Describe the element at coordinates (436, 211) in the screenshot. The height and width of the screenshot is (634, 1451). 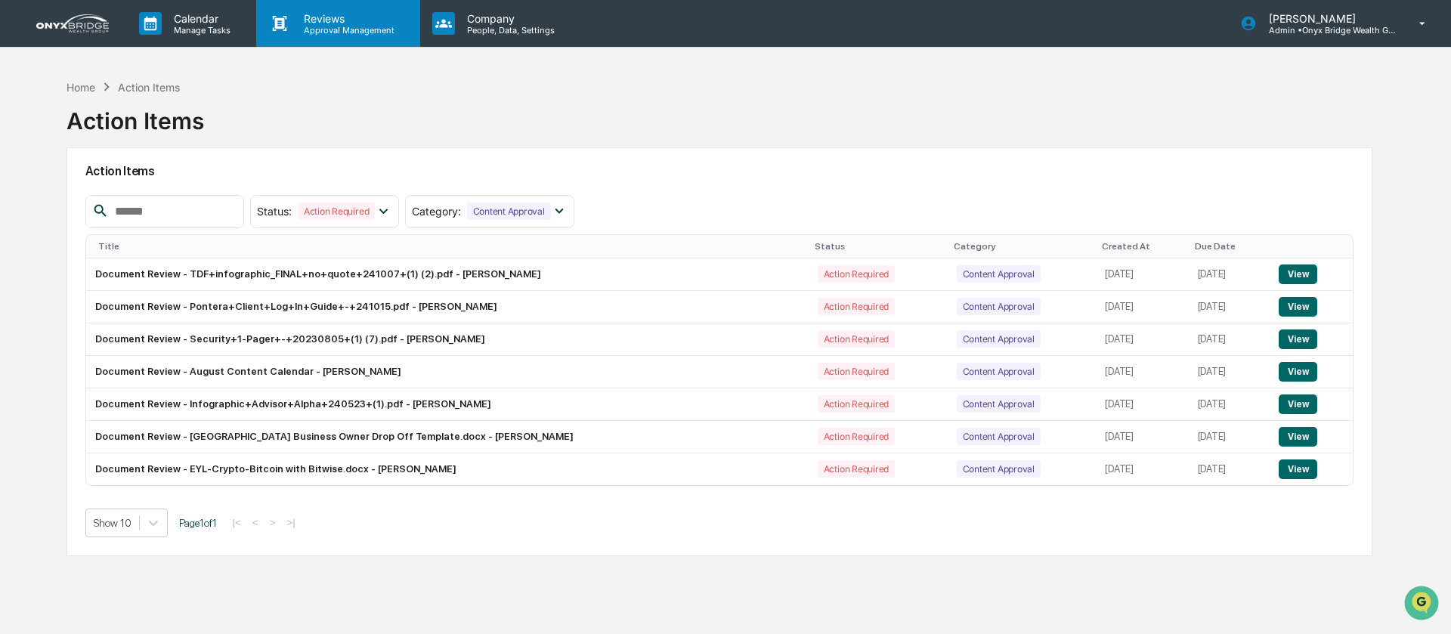
I see `span: Category :` at that location.